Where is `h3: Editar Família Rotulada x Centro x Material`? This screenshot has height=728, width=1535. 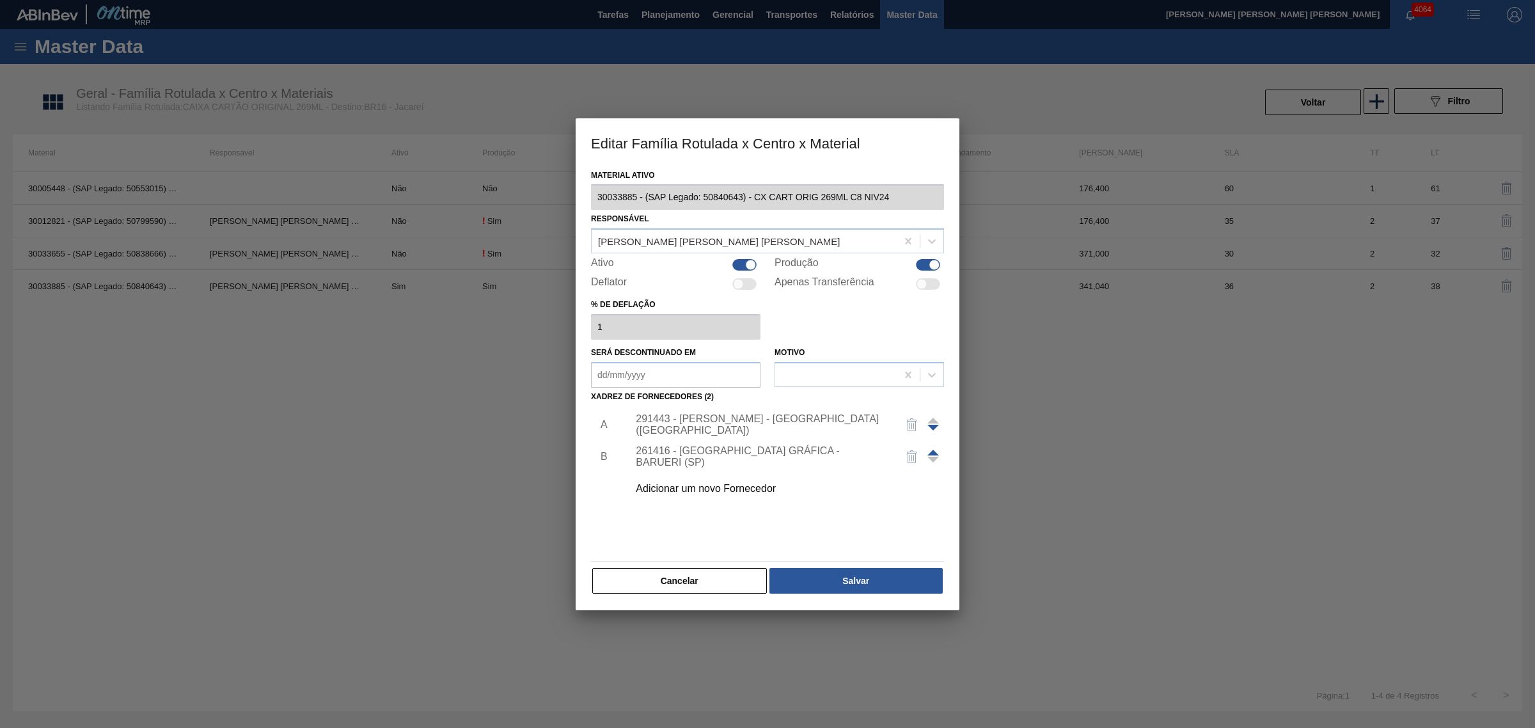 h3: Editar Família Rotulada x Centro x Material is located at coordinates (768, 143).